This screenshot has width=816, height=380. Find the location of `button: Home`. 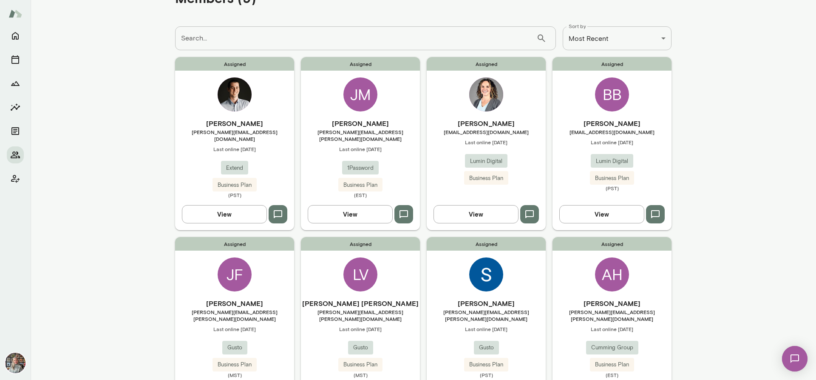

button: Home is located at coordinates (15, 36).